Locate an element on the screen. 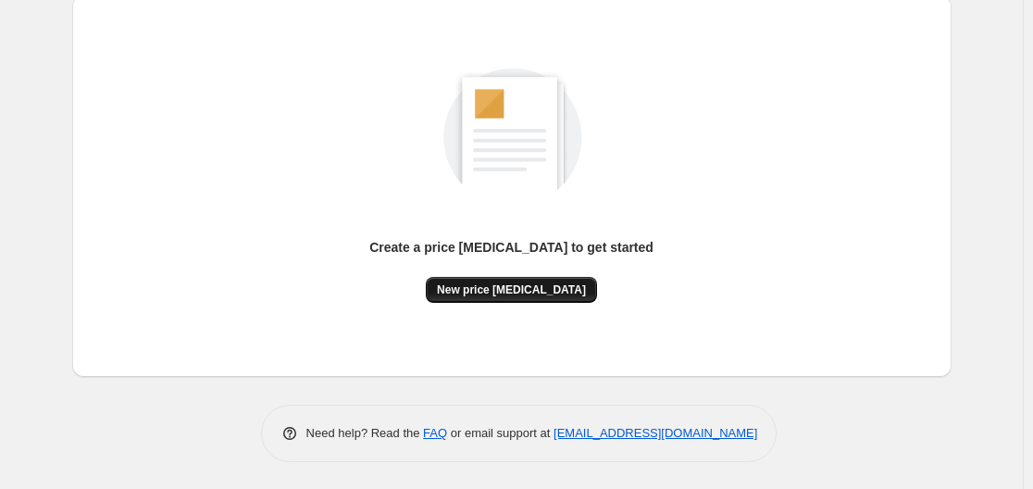 The width and height of the screenshot is (1033, 489). span: or email support at is located at coordinates (500, 432).